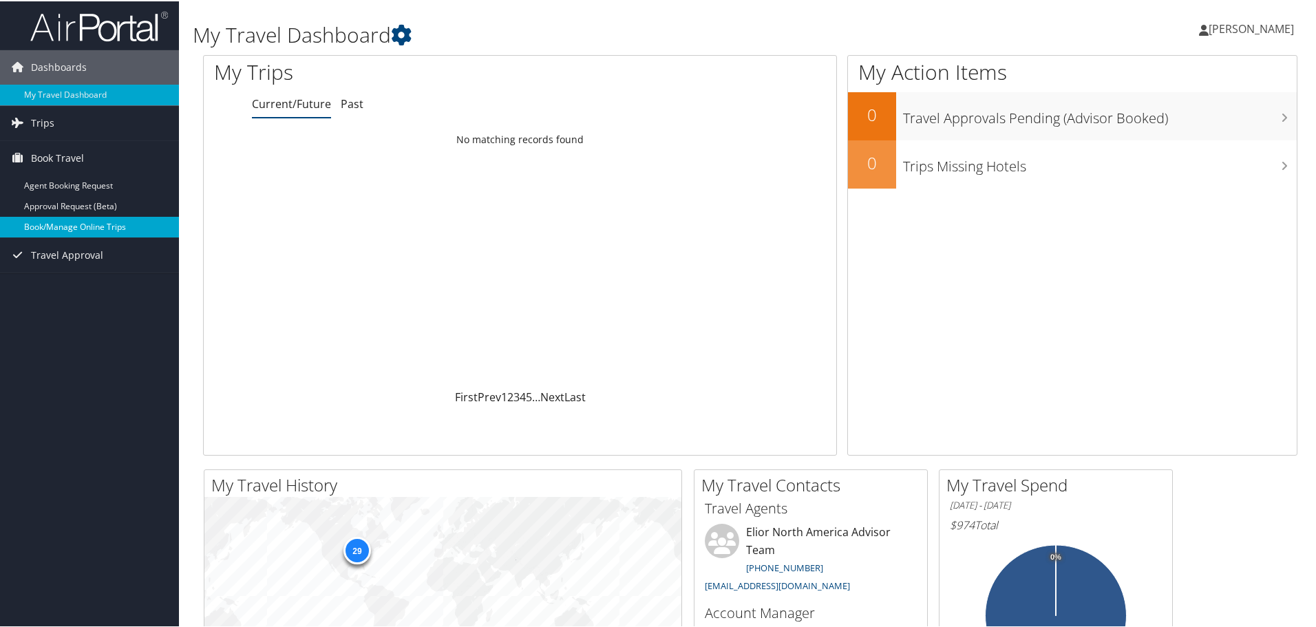 The height and width of the screenshot is (627, 1316). Describe the element at coordinates (1072, 71) in the screenshot. I see `h1: My Action Items` at that location.